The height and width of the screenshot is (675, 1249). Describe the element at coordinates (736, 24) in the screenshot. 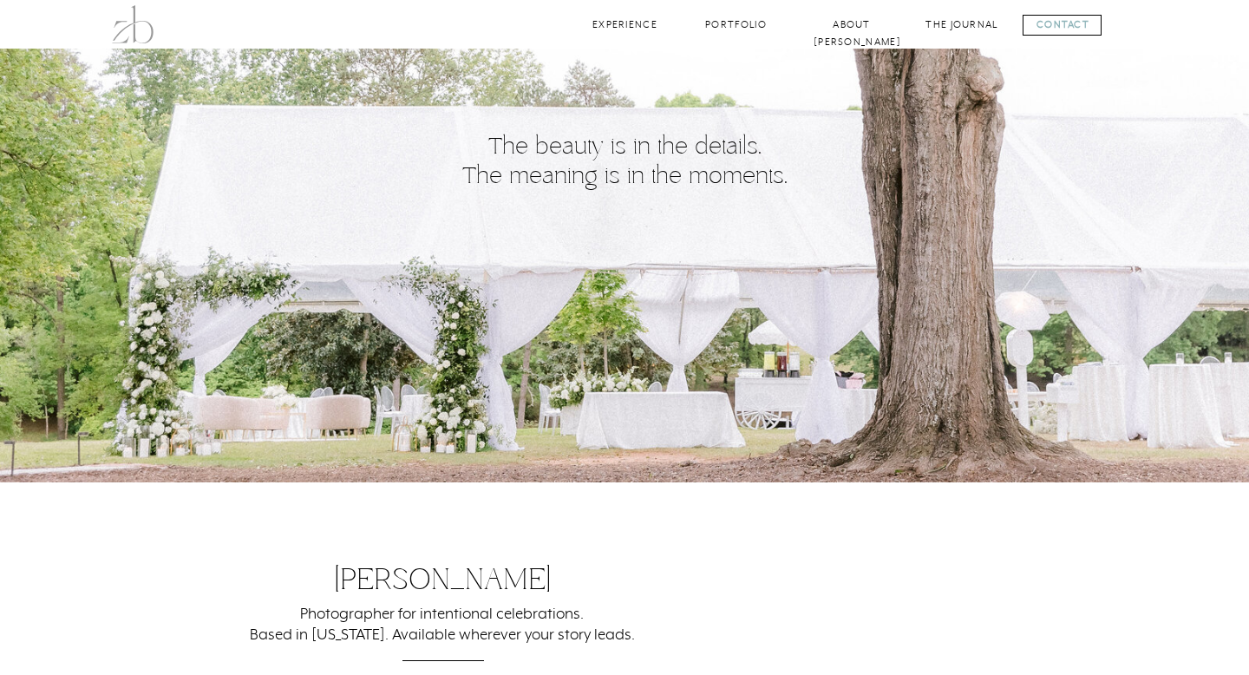

I see `nav: Portfolio` at that location.